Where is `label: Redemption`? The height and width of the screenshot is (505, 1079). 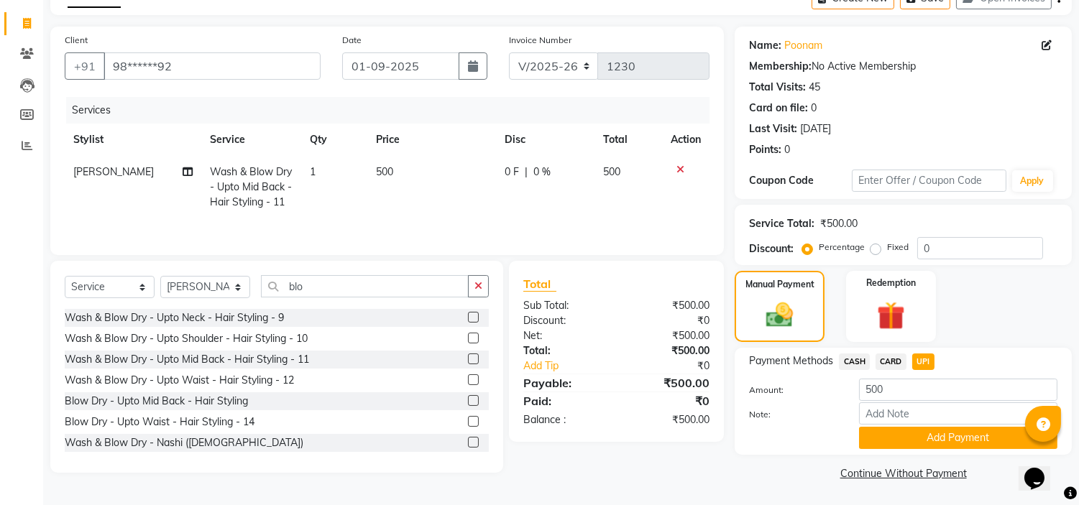
label: Redemption is located at coordinates (890, 283).